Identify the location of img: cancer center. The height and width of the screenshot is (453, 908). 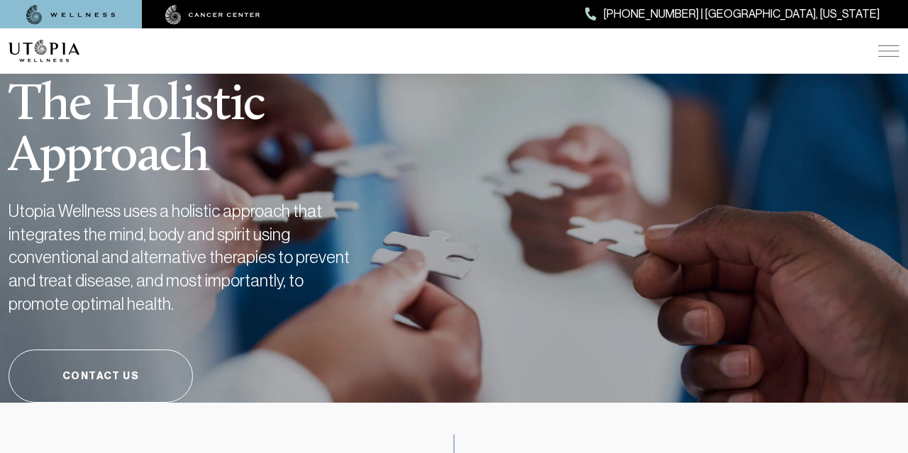
(213, 15).